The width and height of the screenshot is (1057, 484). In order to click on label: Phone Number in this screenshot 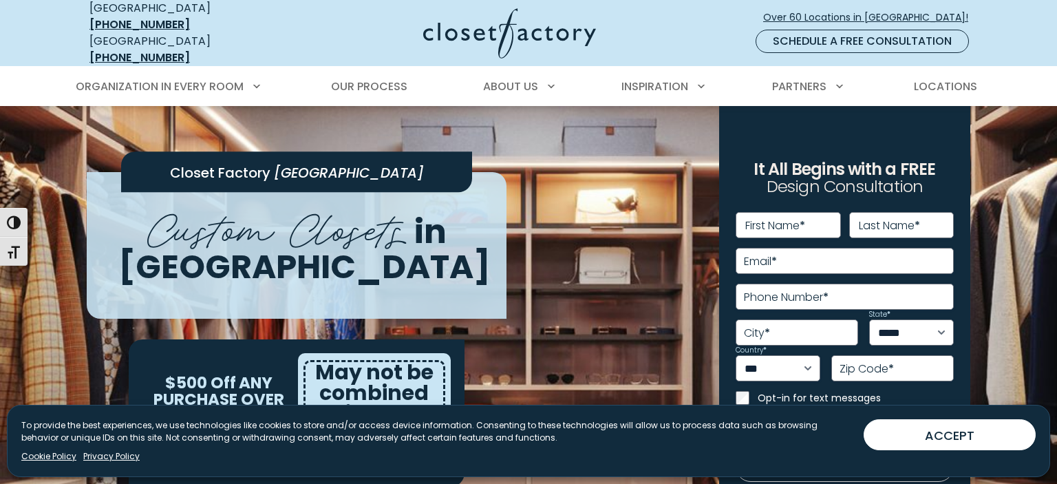, I will do `click(786, 297)`.